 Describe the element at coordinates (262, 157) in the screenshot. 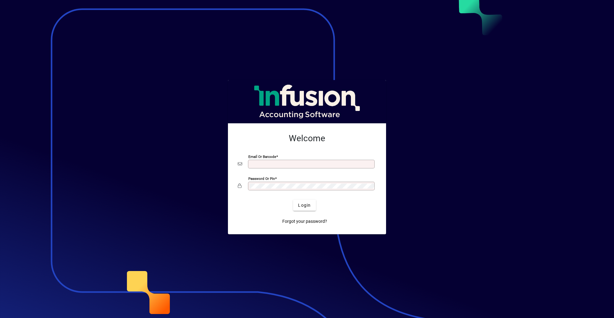

I see `mat-label: Email or Barcode` at that location.